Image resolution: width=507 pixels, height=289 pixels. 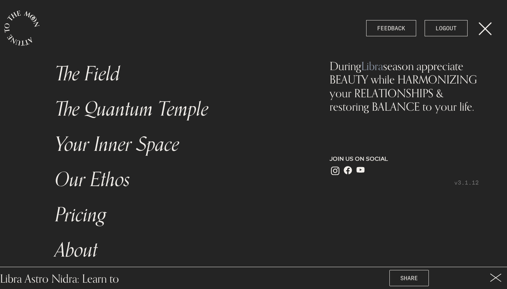 What do you see at coordinates (404, 159) in the screenshot?
I see `p: JOIN US ON SOCIAL` at bounding box center [404, 159].